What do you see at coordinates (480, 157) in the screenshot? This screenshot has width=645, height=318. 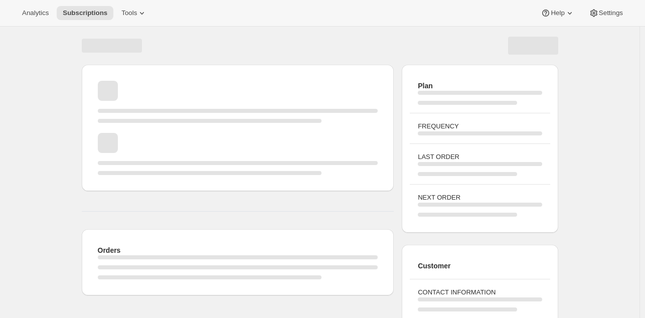 I see `h3: LAST ORDER` at bounding box center [480, 157].